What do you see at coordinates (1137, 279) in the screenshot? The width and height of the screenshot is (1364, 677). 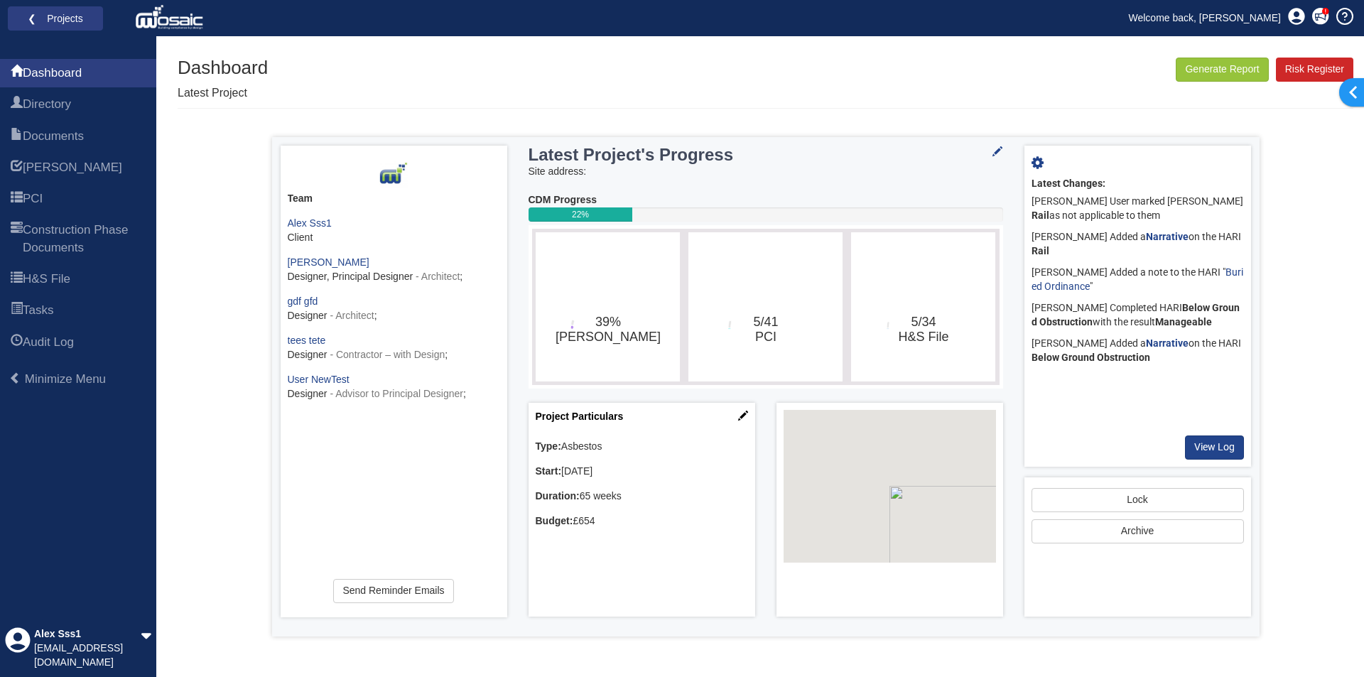 I see `a: Buried Ordinance` at bounding box center [1137, 279].